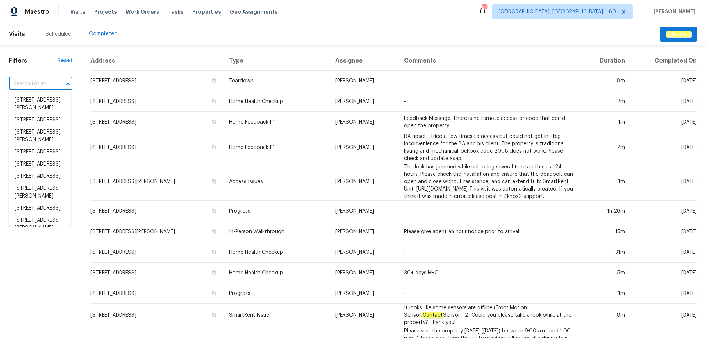 The width and height of the screenshot is (706, 338). Describe the element at coordinates (606, 252) in the screenshot. I see `td: 31m` at that location.